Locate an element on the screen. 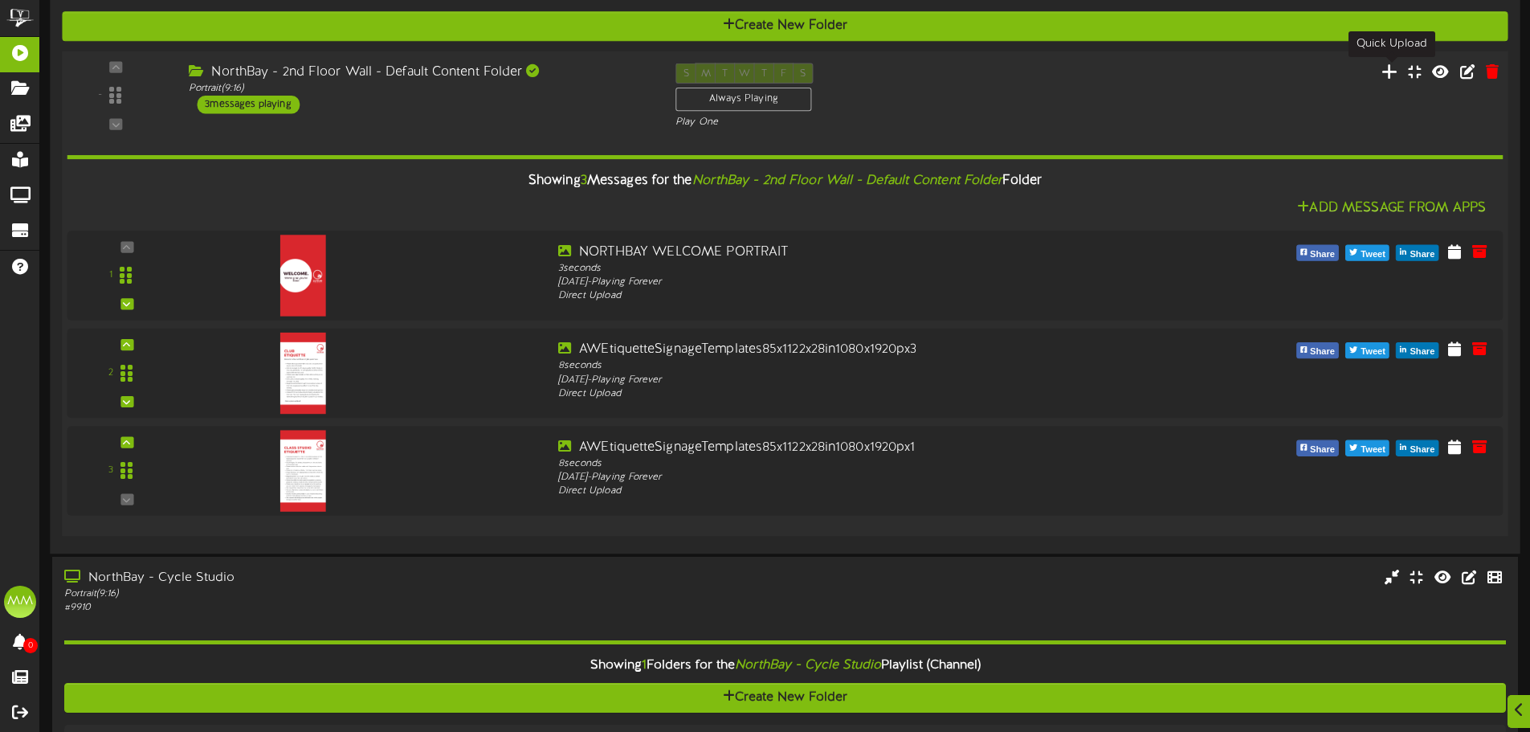  span: 1 is located at coordinates (644, 665).